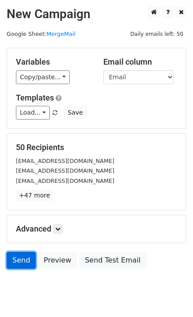 This screenshot has width=193, height=317. Describe the element at coordinates (141, 62) in the screenshot. I see `h5: Email column` at that location.